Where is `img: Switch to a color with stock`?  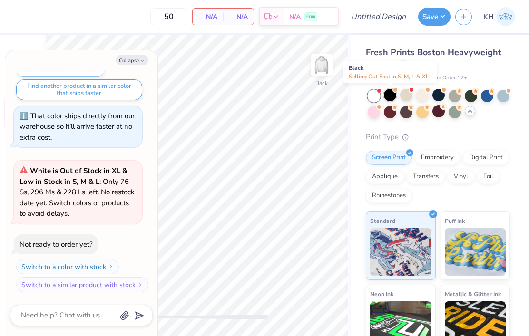 img: Switch to a color with stock is located at coordinates (111, 267).